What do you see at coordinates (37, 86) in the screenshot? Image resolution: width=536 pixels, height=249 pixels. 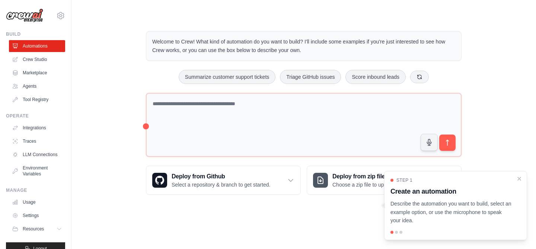 I see `a: Agents` at bounding box center [37, 86].